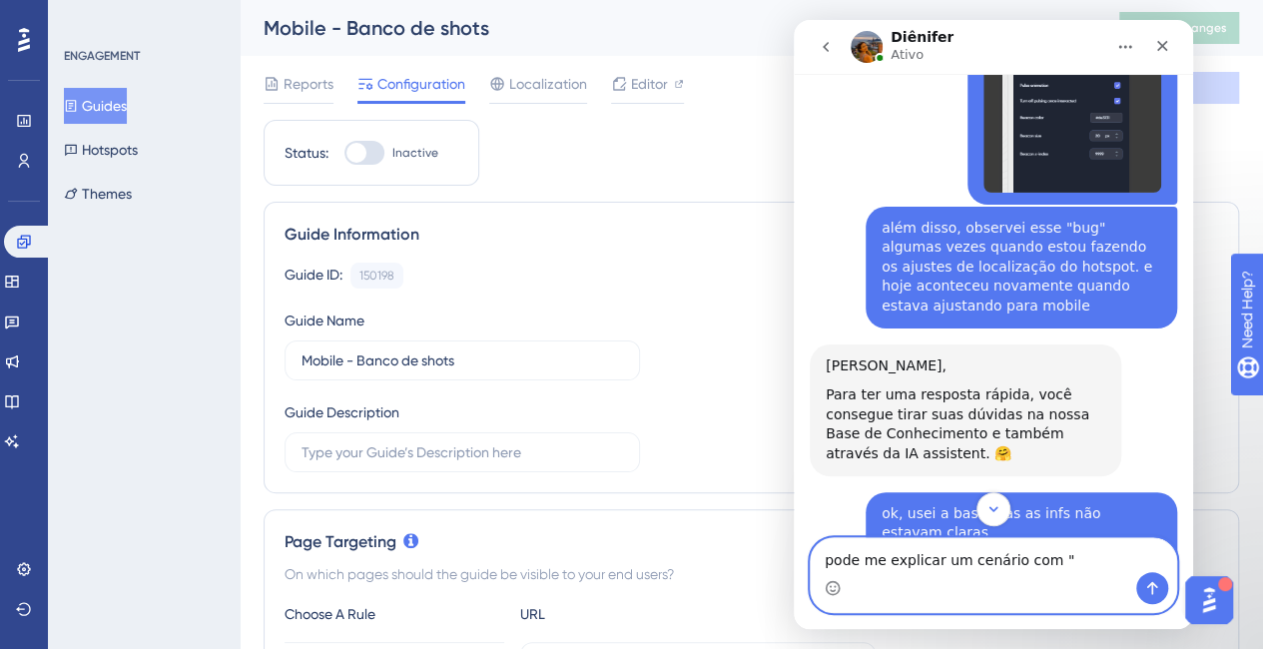  I want to click on button: Início, so click(332, 27).